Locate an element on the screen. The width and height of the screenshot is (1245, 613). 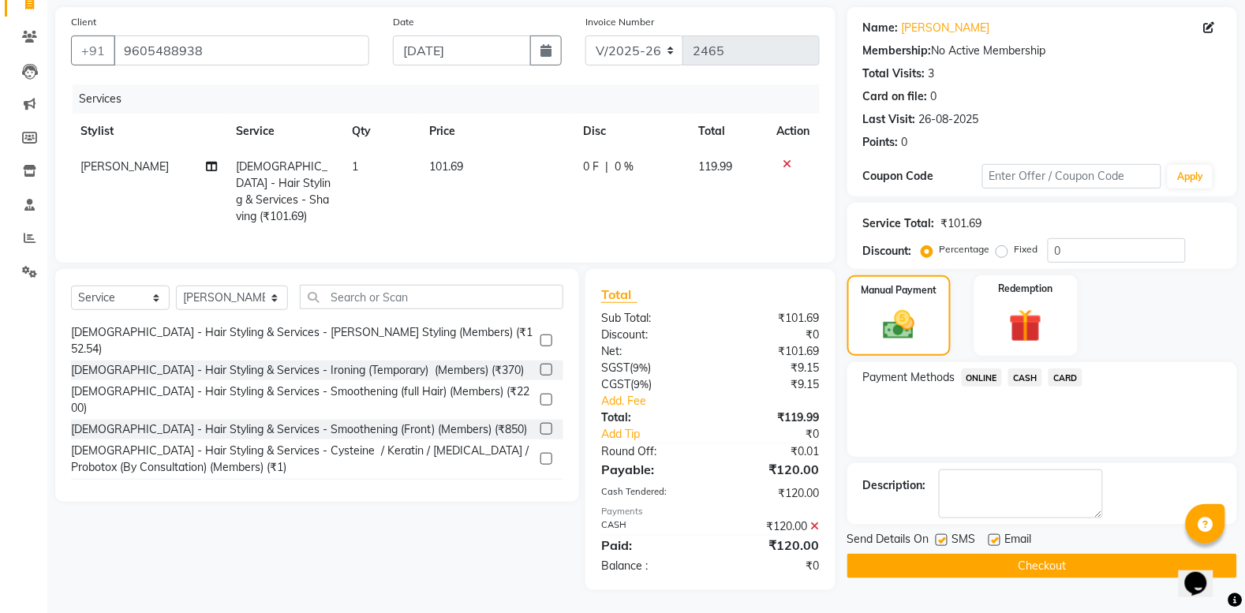
label: Date is located at coordinates (403, 22).